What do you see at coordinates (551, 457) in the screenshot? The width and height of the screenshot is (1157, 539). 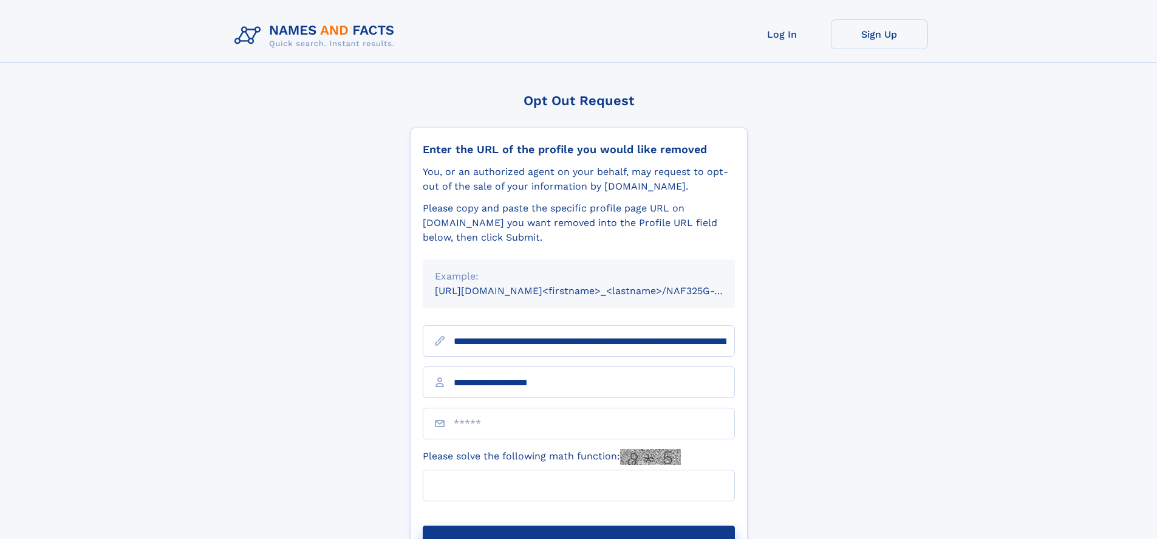 I see `label: Please solve the following math function:` at bounding box center [551, 457].